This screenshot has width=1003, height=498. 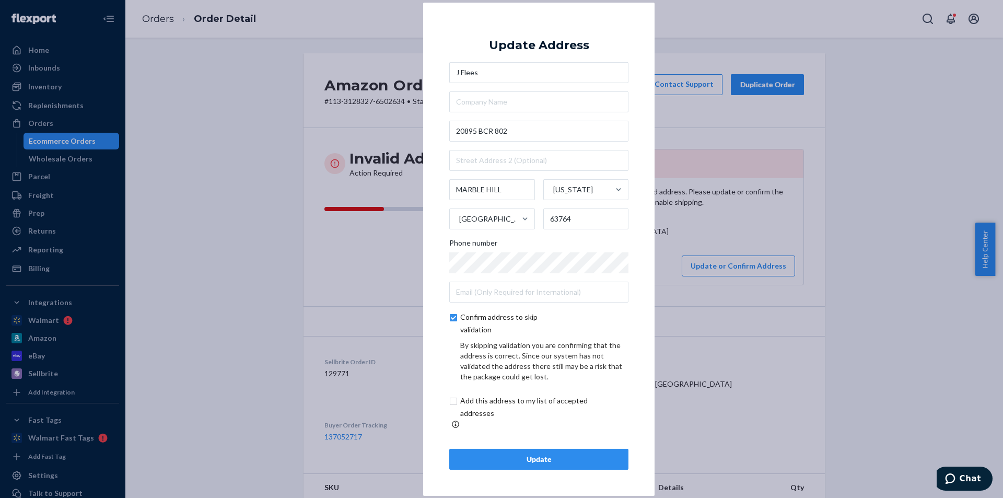 What do you see at coordinates (33, 12) in the screenshot?
I see `span: Chat` at bounding box center [33, 12].